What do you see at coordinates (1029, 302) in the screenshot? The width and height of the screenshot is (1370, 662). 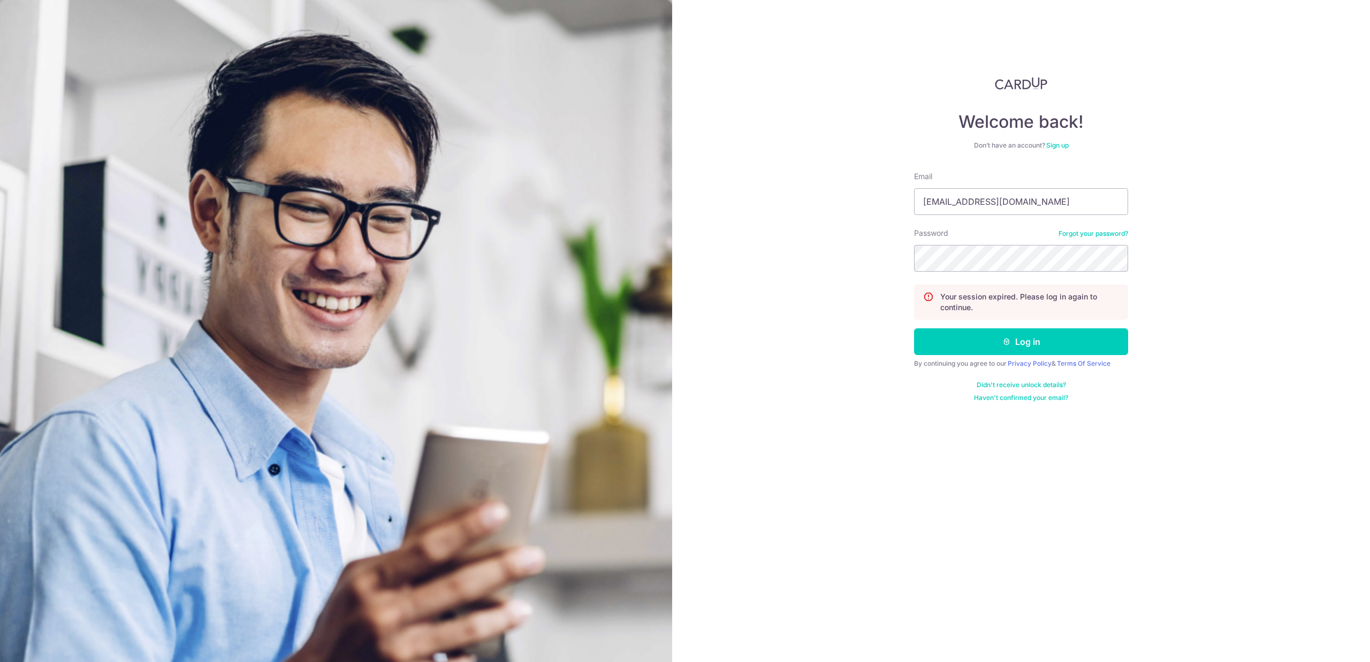 I see `p: Your session expired. Please log in again to continue.` at bounding box center [1029, 302].